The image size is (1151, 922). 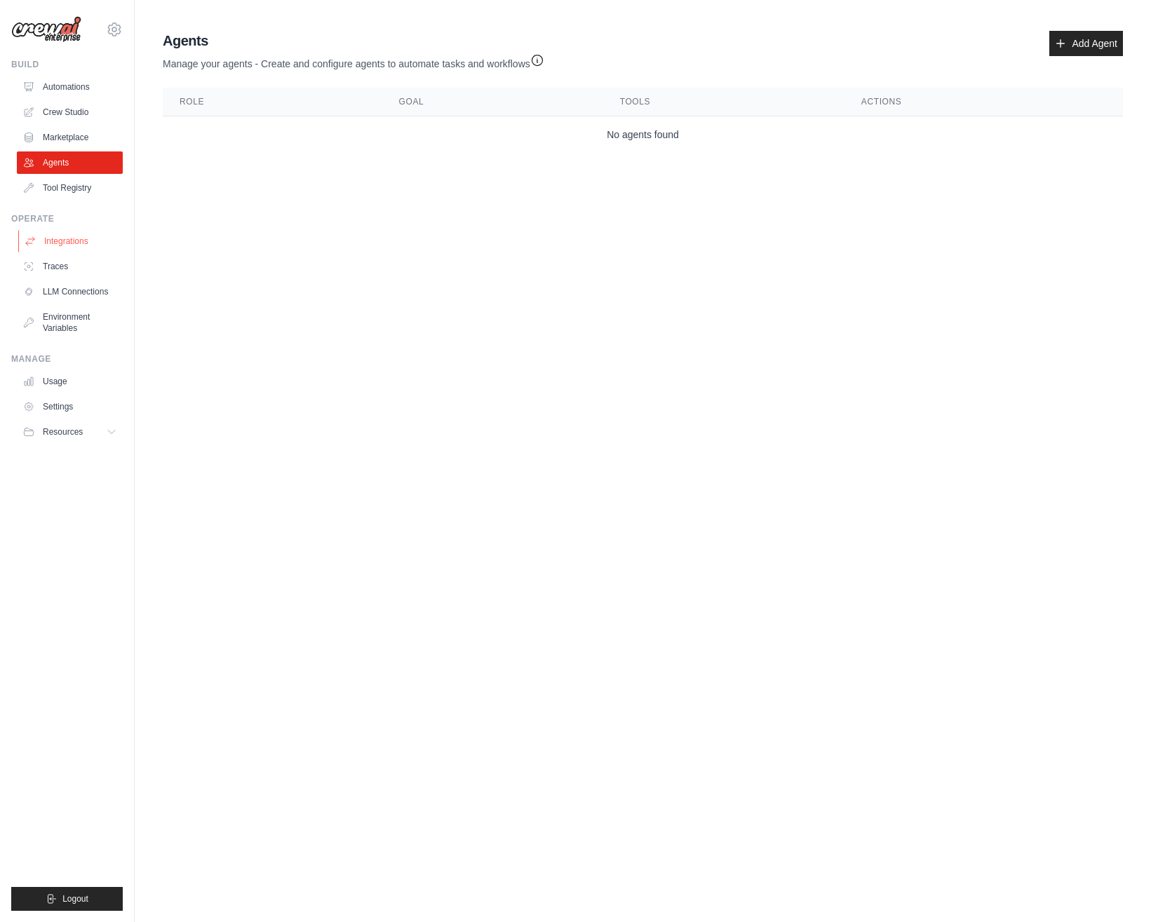 I want to click on div: Manage, so click(x=67, y=359).